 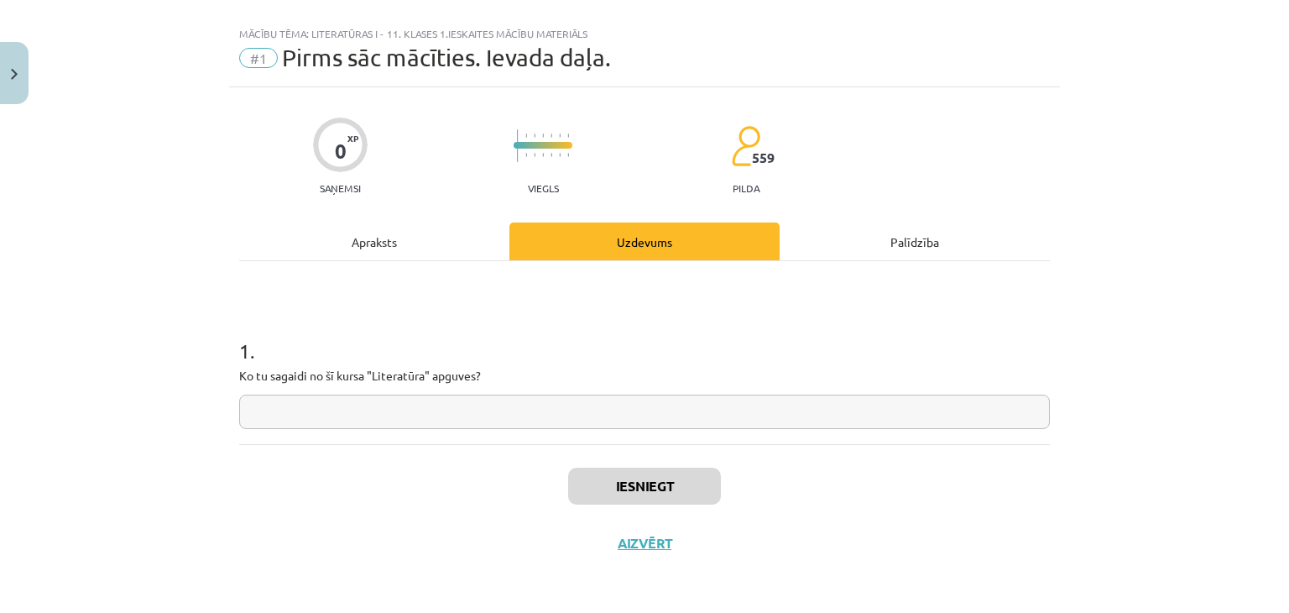 What do you see at coordinates (341, 151) in the screenshot?
I see `div: 0` at bounding box center [341, 151].